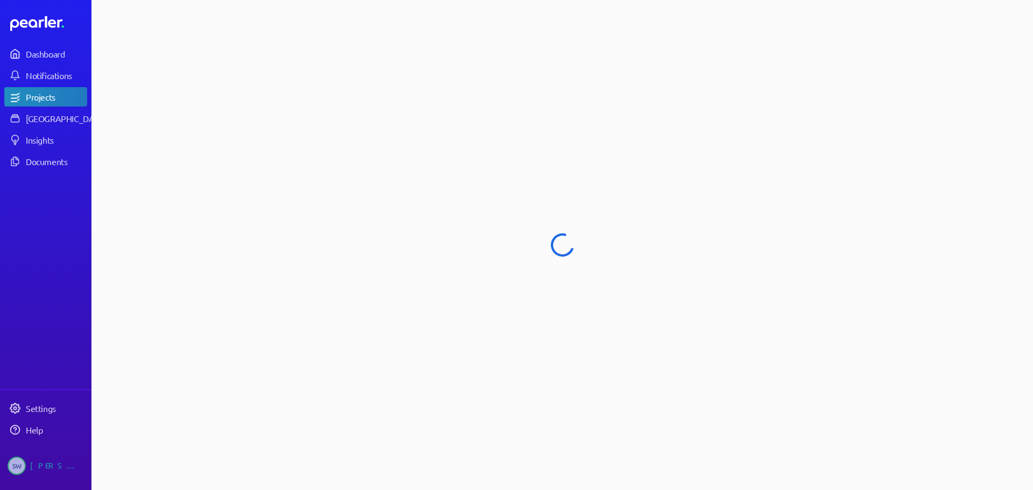 This screenshot has width=1033, height=490. Describe the element at coordinates (56, 430) in the screenshot. I see `div: Help` at that location.